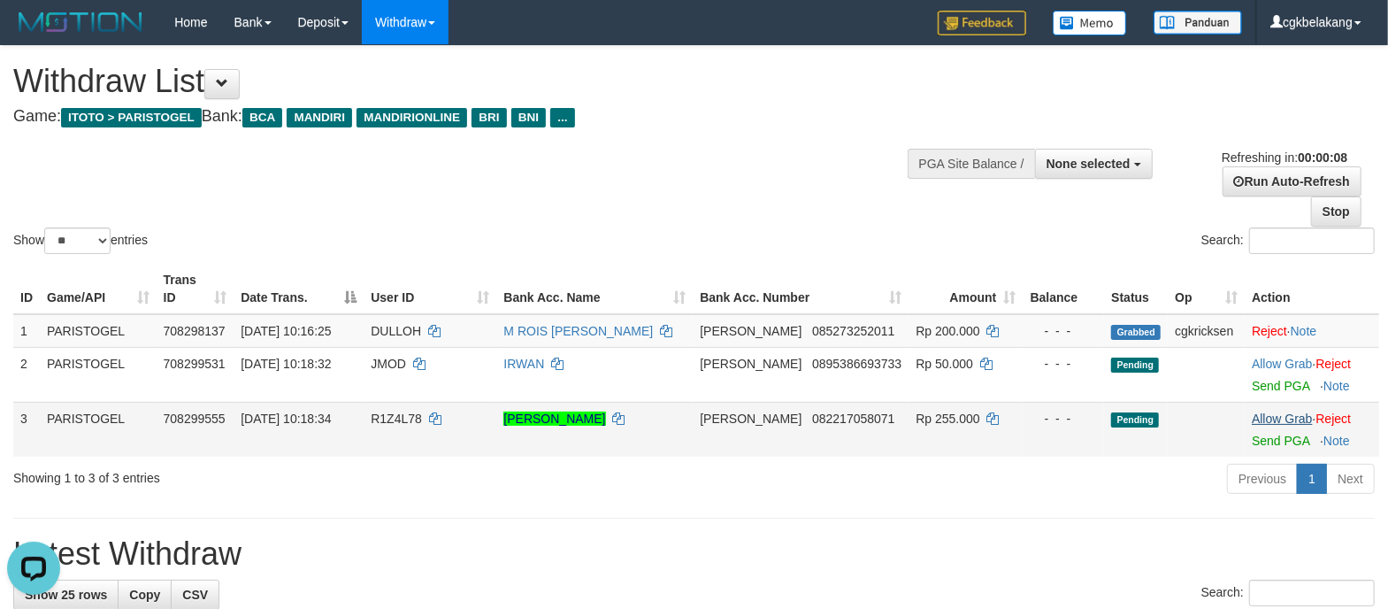 The width and height of the screenshot is (1388, 609). What do you see at coordinates (595, 288) in the screenshot?
I see `th: Bank Acc. Name: activate to sort column ascending` at bounding box center [595, 288].